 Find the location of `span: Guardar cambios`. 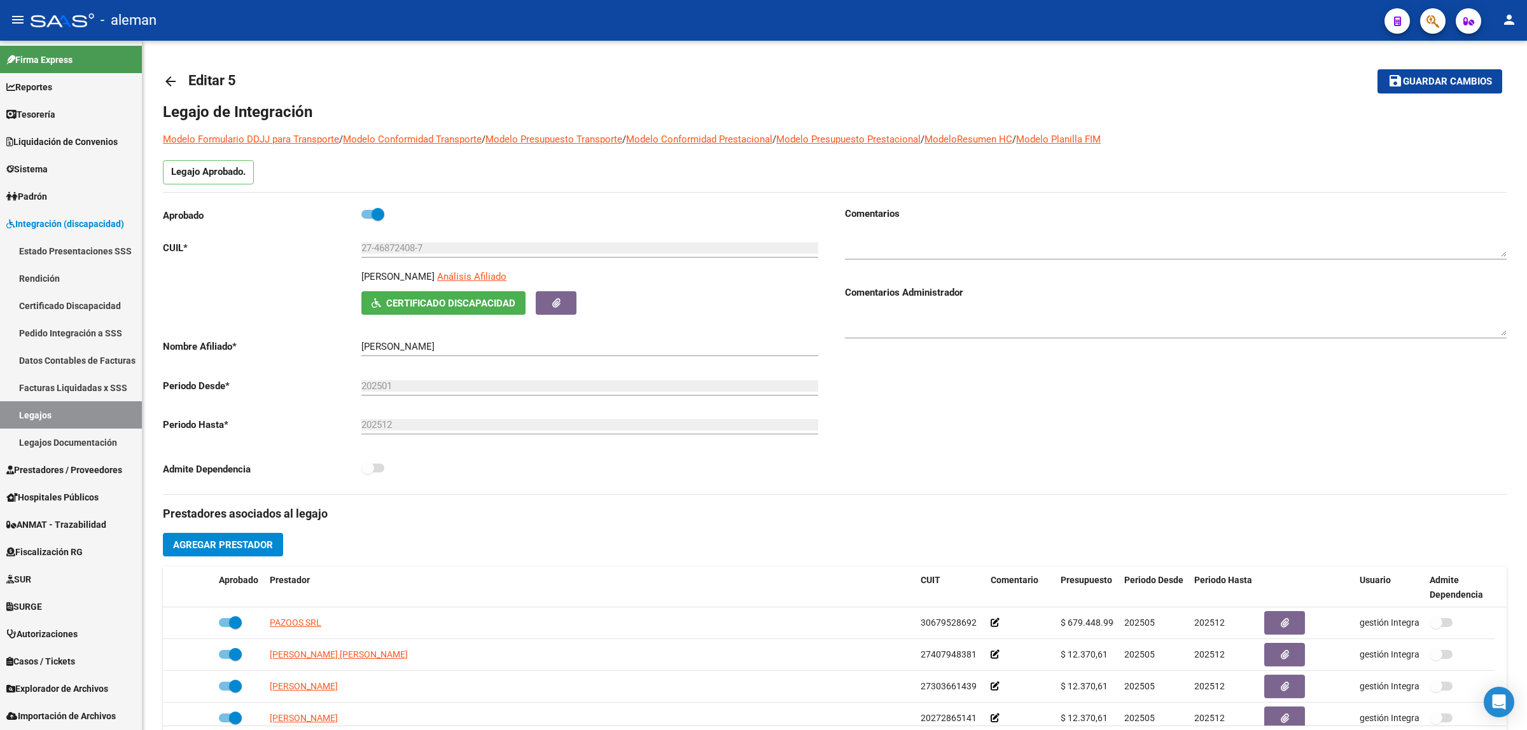

span: Guardar cambios is located at coordinates (1447, 82).